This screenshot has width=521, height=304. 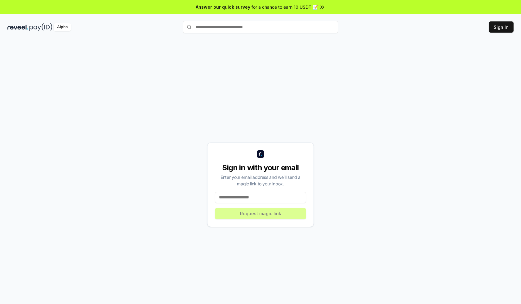 What do you see at coordinates (502, 27) in the screenshot?
I see `button: Sign In` at bounding box center [502, 27].